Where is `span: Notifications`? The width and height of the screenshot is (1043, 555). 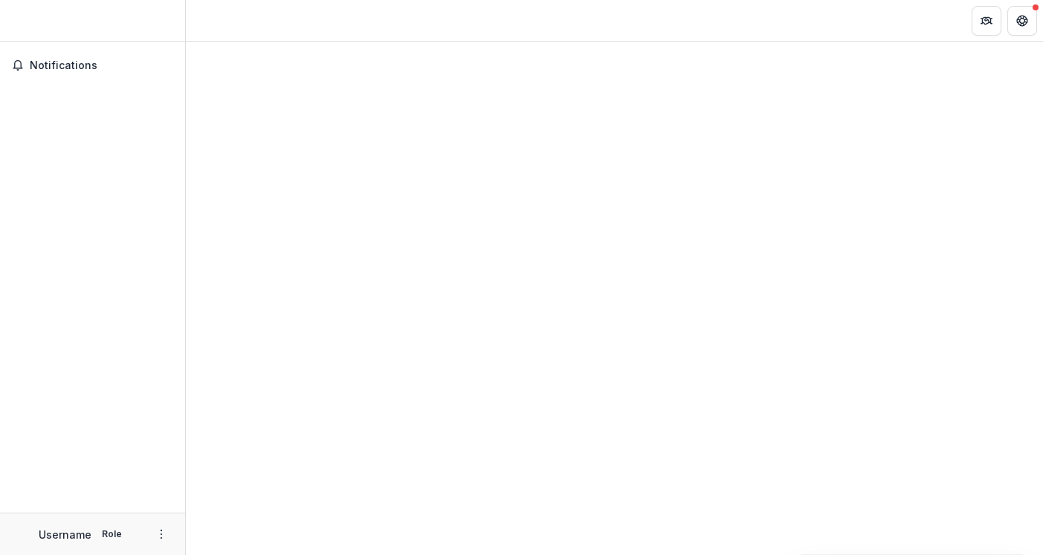
span: Notifications is located at coordinates (101, 65).